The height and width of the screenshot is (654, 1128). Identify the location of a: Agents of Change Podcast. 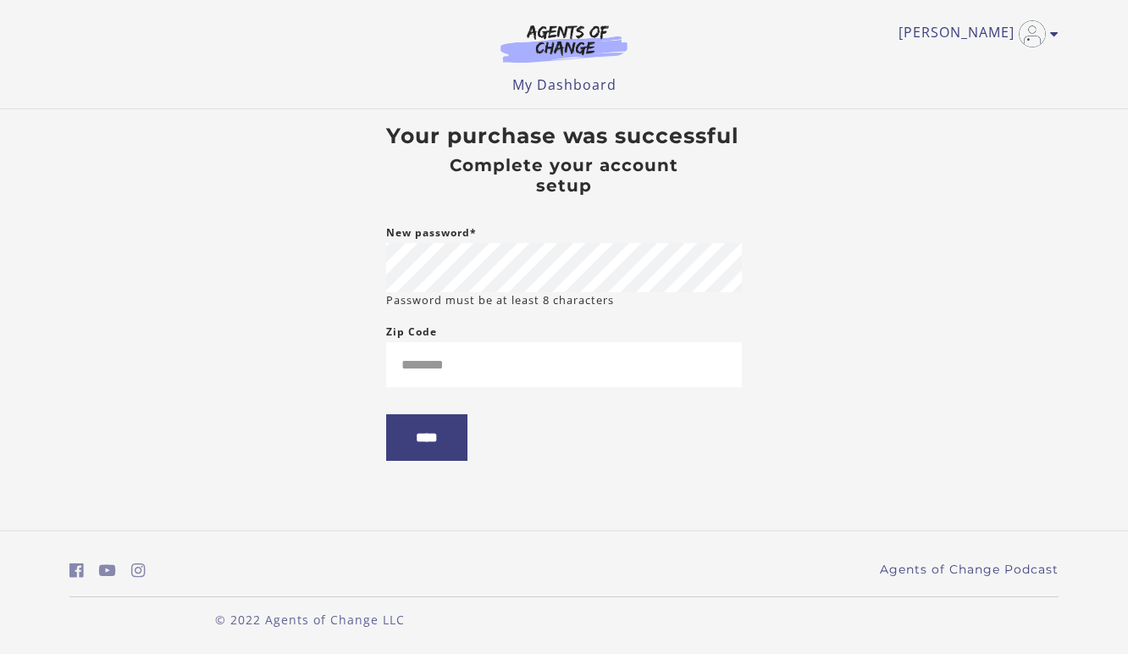
(969, 569).